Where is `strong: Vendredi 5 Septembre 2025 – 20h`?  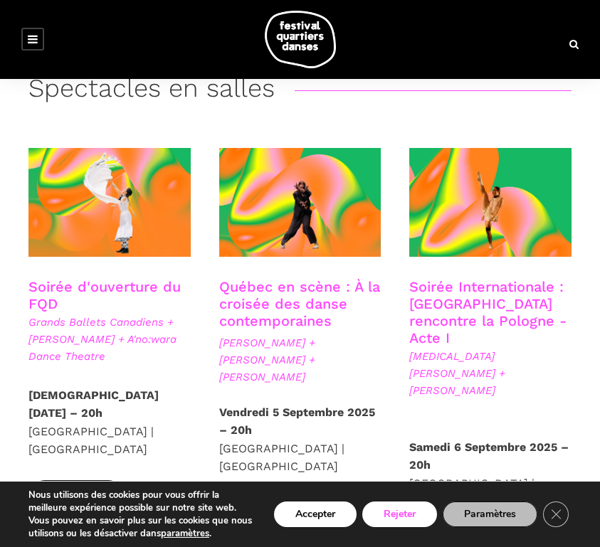 strong: Vendredi 5 Septembre 2025 – 20h is located at coordinates (297, 421).